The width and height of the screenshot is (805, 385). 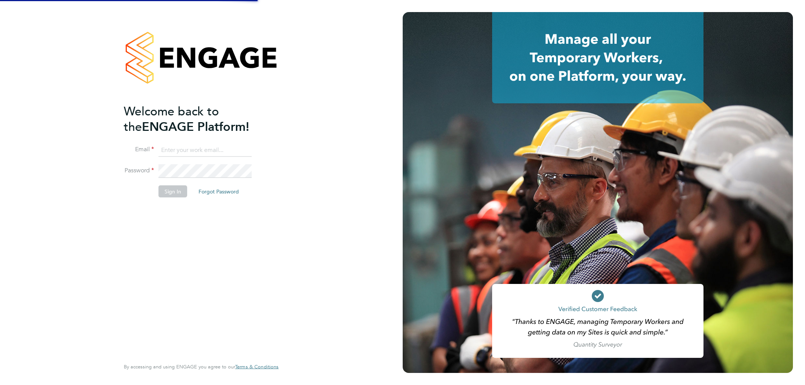 I want to click on label: Password, so click(x=139, y=171).